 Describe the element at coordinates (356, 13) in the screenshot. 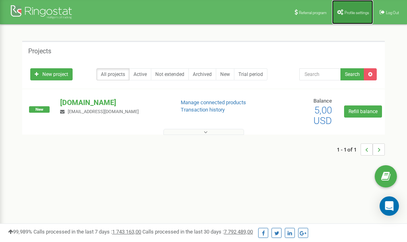

I see `span: Profile settings` at that location.